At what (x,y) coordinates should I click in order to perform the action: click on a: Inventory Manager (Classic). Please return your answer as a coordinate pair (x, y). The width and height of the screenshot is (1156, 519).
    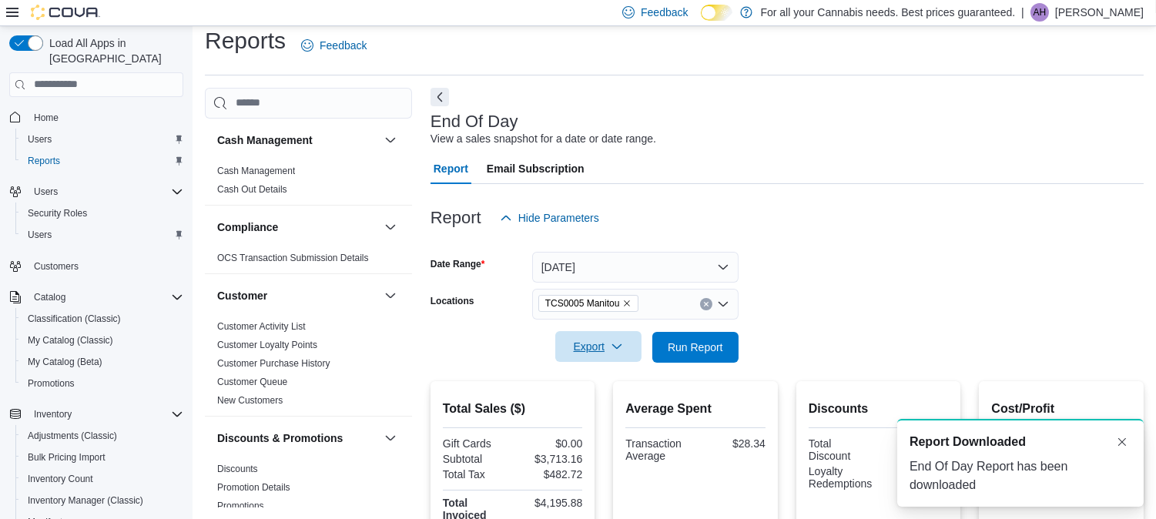
    Looking at the image, I should click on (85, 501).